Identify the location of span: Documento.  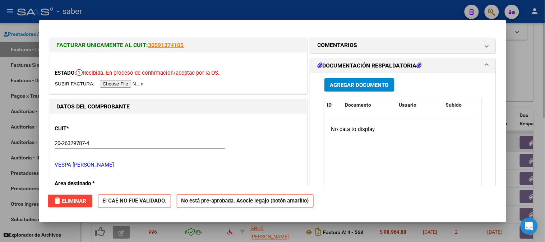
(358, 105).